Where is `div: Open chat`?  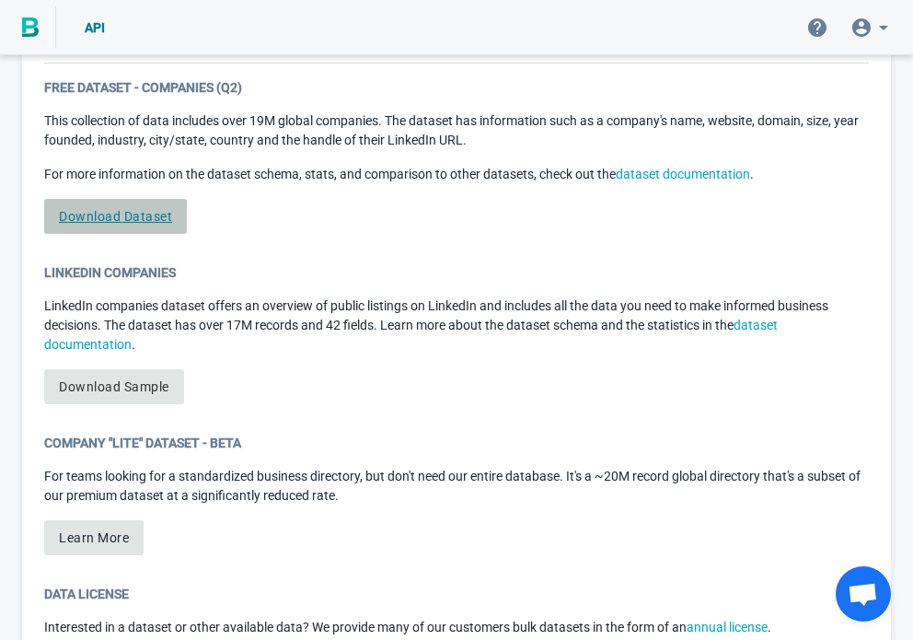
div: Open chat is located at coordinates (864, 594).